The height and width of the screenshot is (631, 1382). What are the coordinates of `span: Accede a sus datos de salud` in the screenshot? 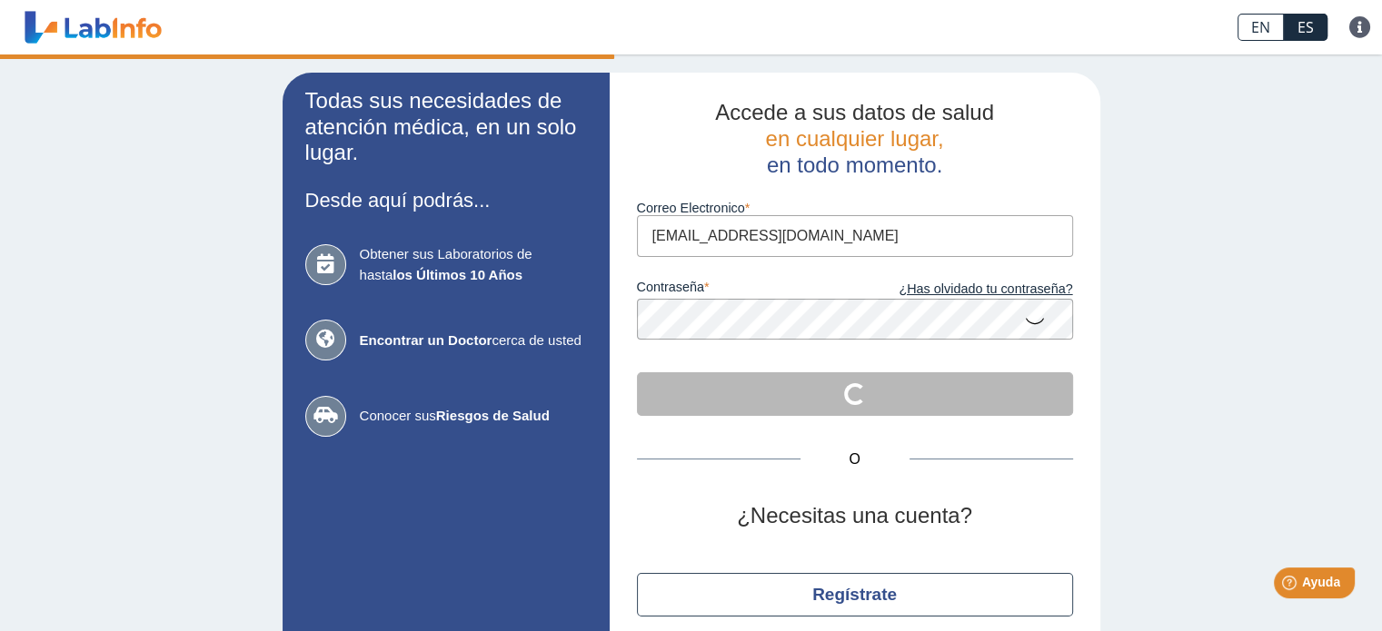 It's located at (854, 112).